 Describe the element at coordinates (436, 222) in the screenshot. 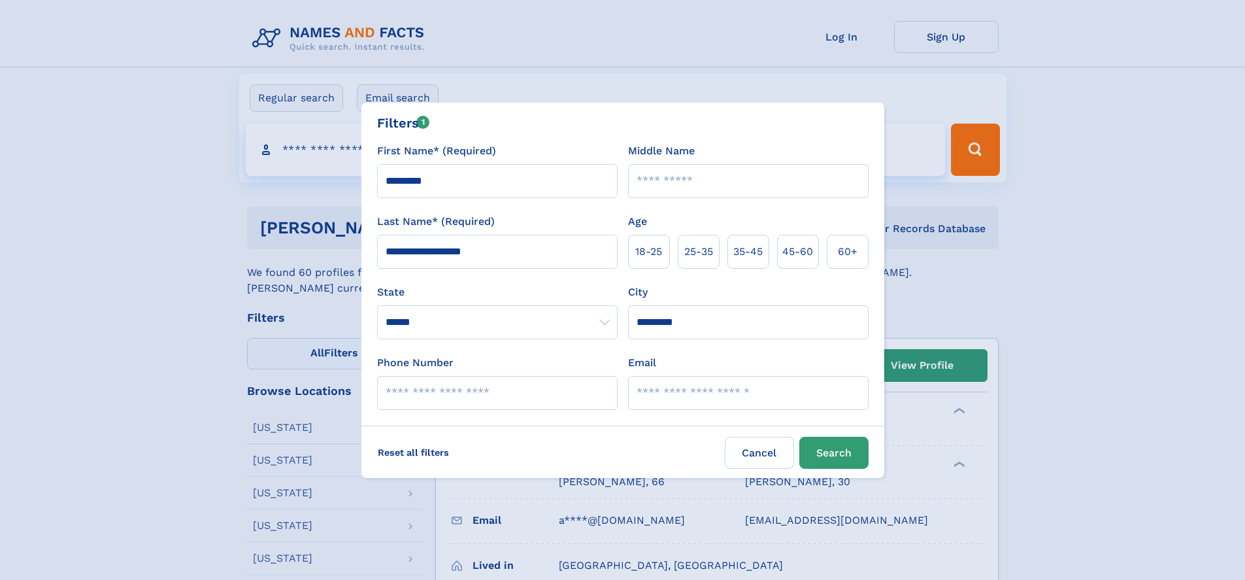

I see `label: Last Name* (Required)` at that location.